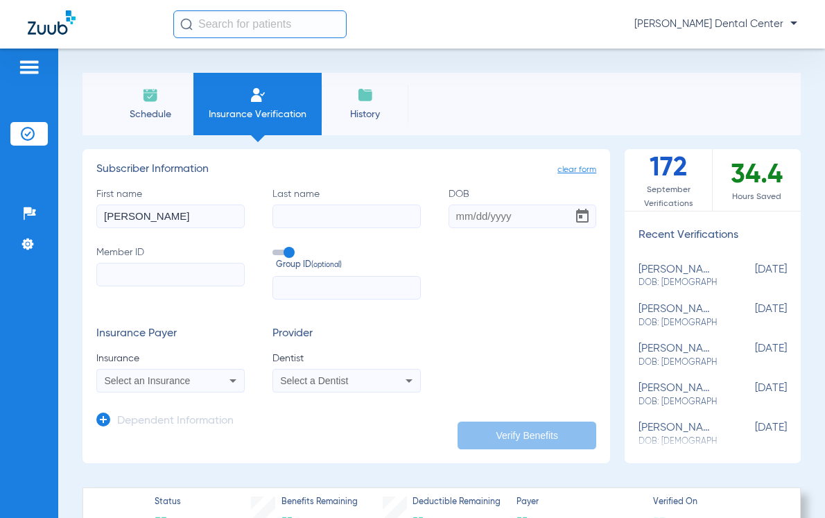 This screenshot has width=825, height=518. I want to click on span: History, so click(365, 114).